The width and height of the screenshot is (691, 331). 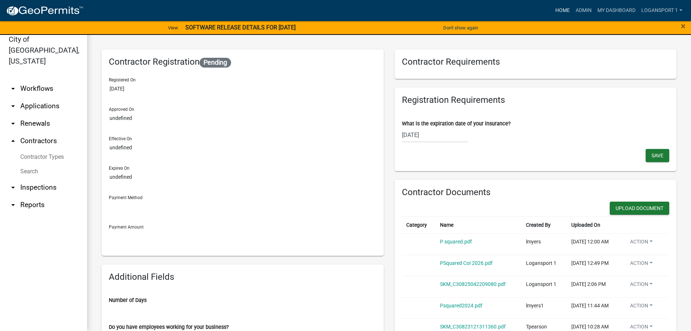 What do you see at coordinates (544, 307) in the screenshot?
I see `td: lmyers1` at bounding box center [544, 307].